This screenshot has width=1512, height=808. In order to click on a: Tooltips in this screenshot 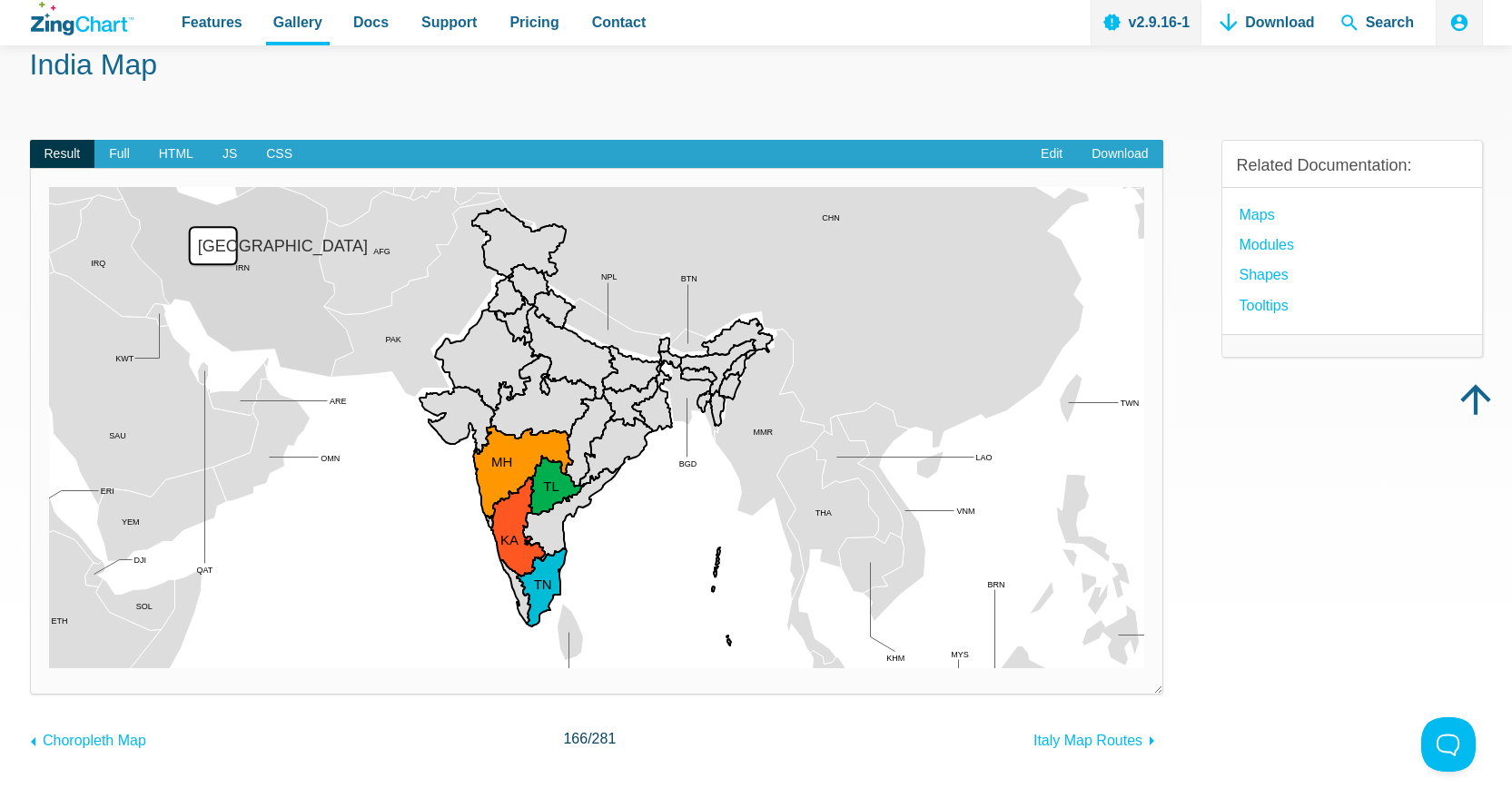, I will do `click(1264, 305)`.